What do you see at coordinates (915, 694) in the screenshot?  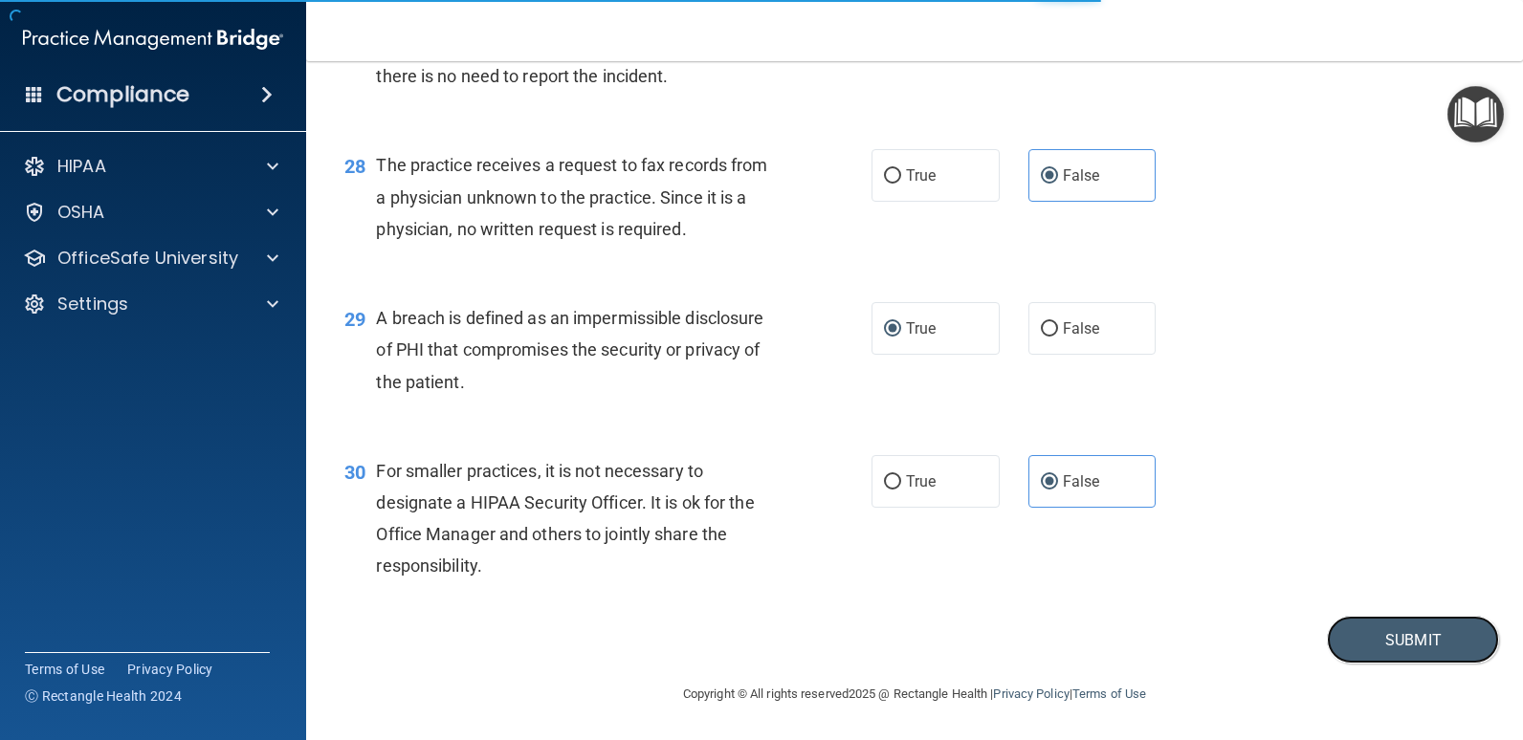 I see `div: Copyright © All rights reserved 2025 @ Rectangle Health | |` at bounding box center [915, 694].